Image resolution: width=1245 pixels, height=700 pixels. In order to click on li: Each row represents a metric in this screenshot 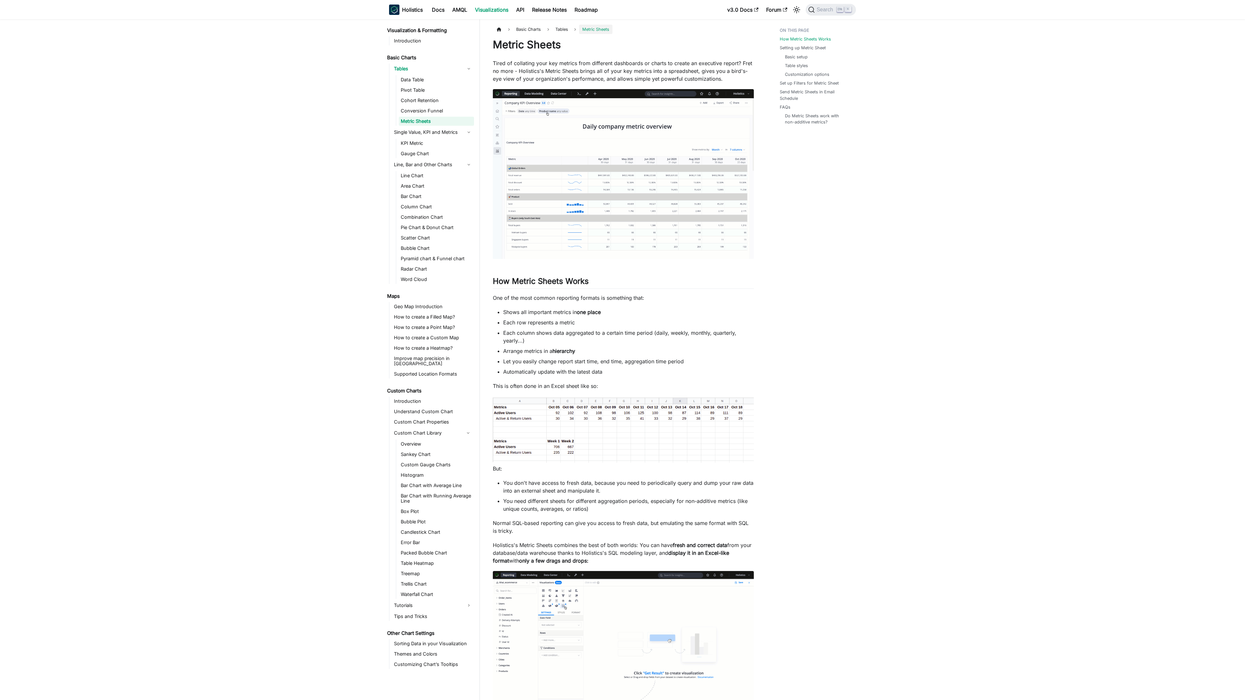, I will do `click(628, 323)`.